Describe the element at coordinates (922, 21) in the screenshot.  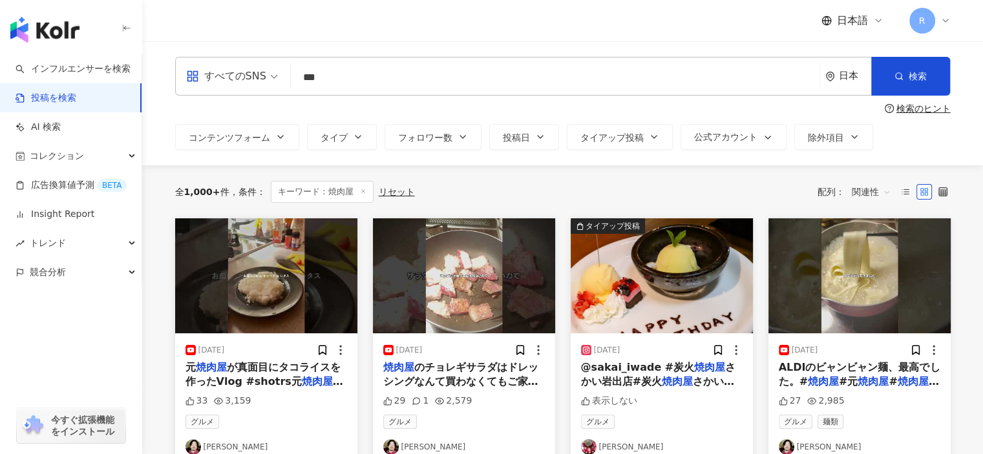
I see `span: R` at that location.